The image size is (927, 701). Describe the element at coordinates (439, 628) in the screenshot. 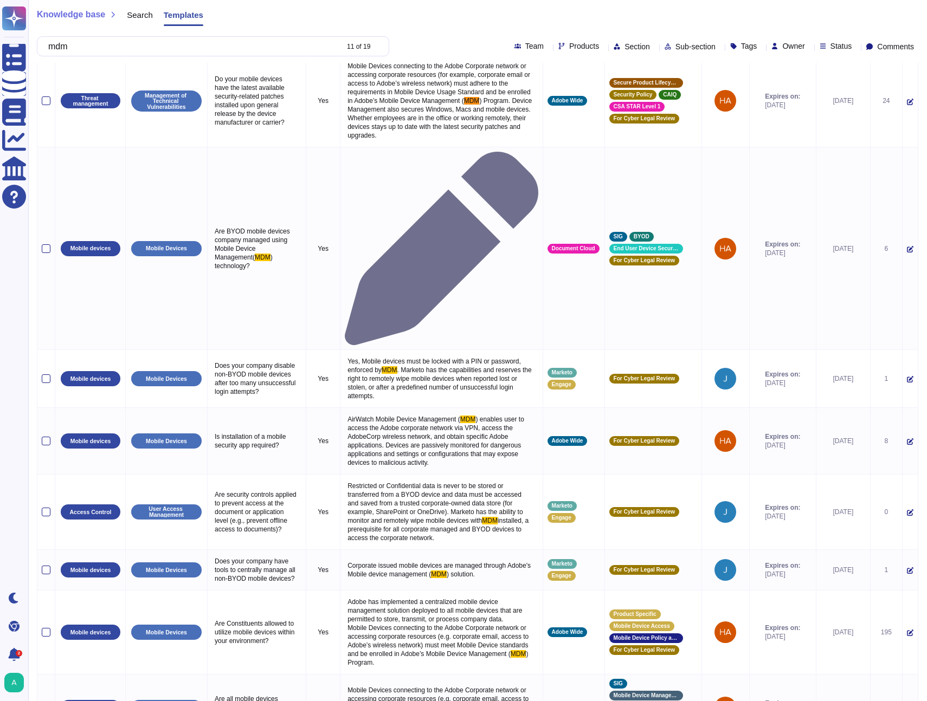

I see `span: Adobe has implemented a centralized mobile device management solution deployed to all mobile devi...` at that location.